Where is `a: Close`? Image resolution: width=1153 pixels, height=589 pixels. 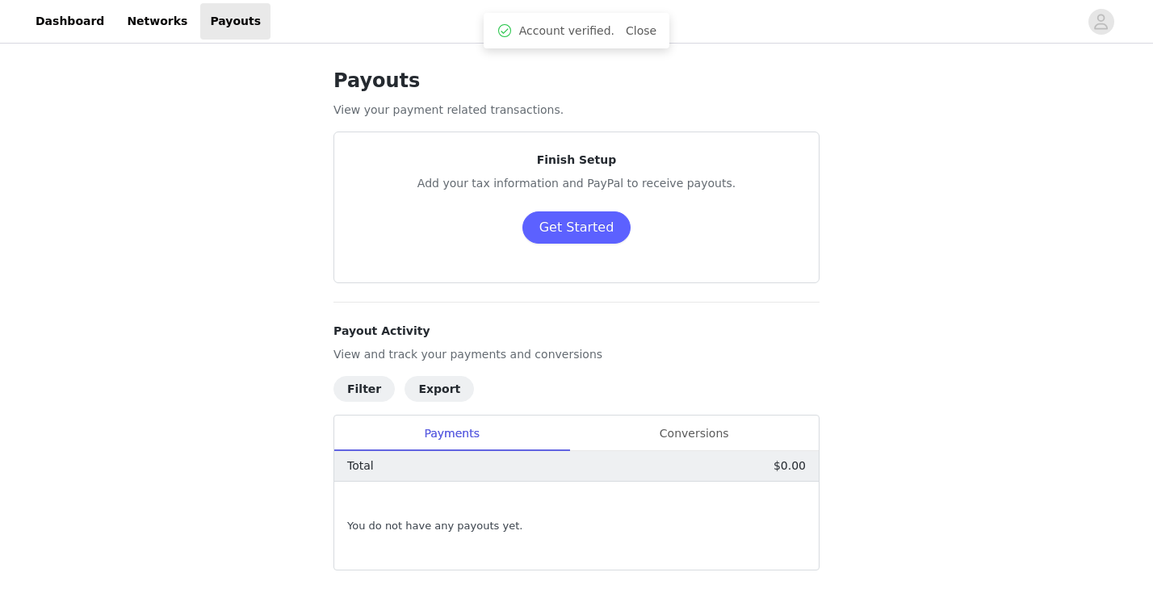 a: Close is located at coordinates (641, 31).